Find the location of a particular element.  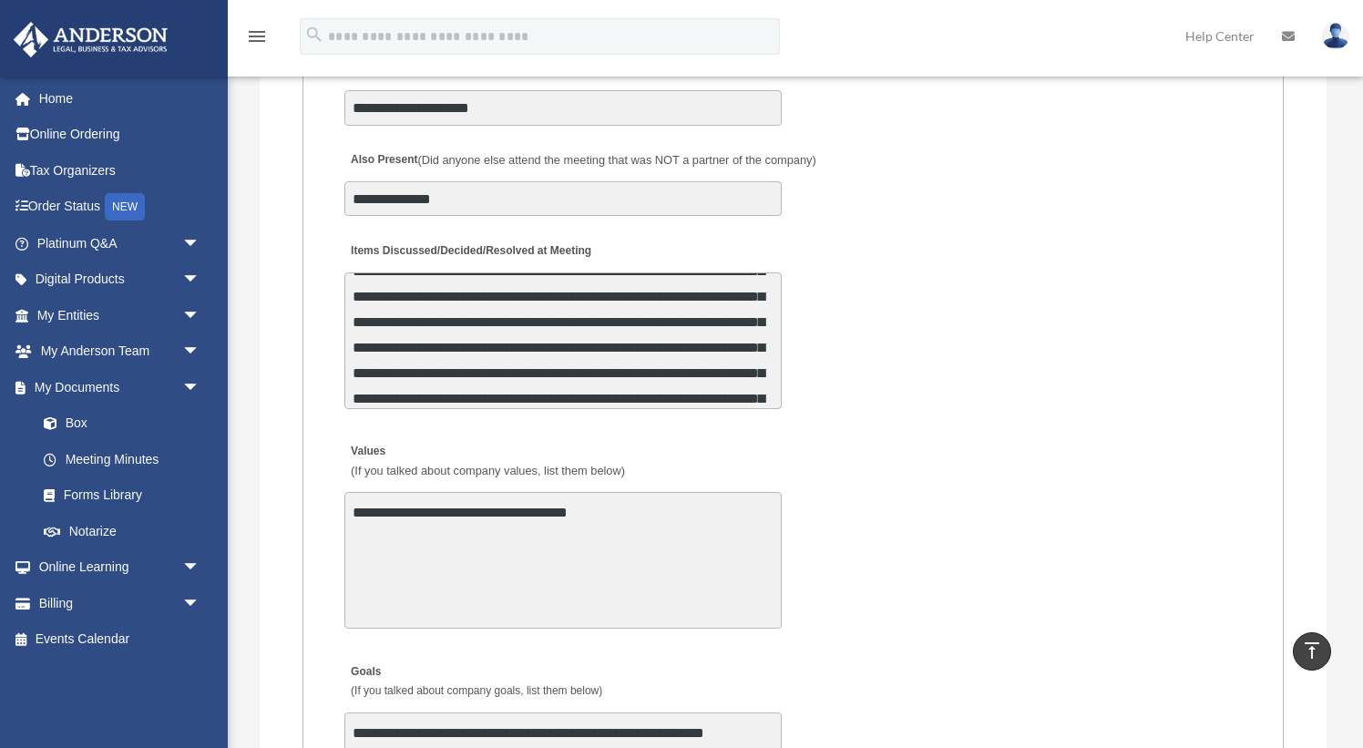

a: Home is located at coordinates (120, 98).